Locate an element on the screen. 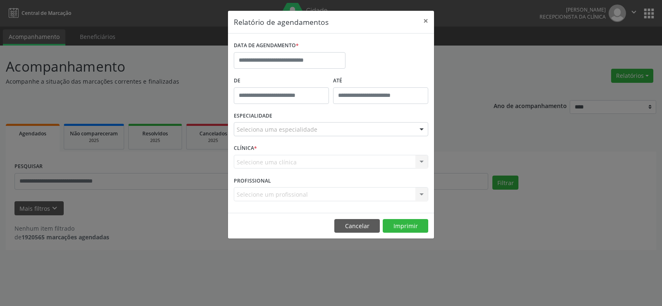  button: Cancelar is located at coordinates (357, 226).